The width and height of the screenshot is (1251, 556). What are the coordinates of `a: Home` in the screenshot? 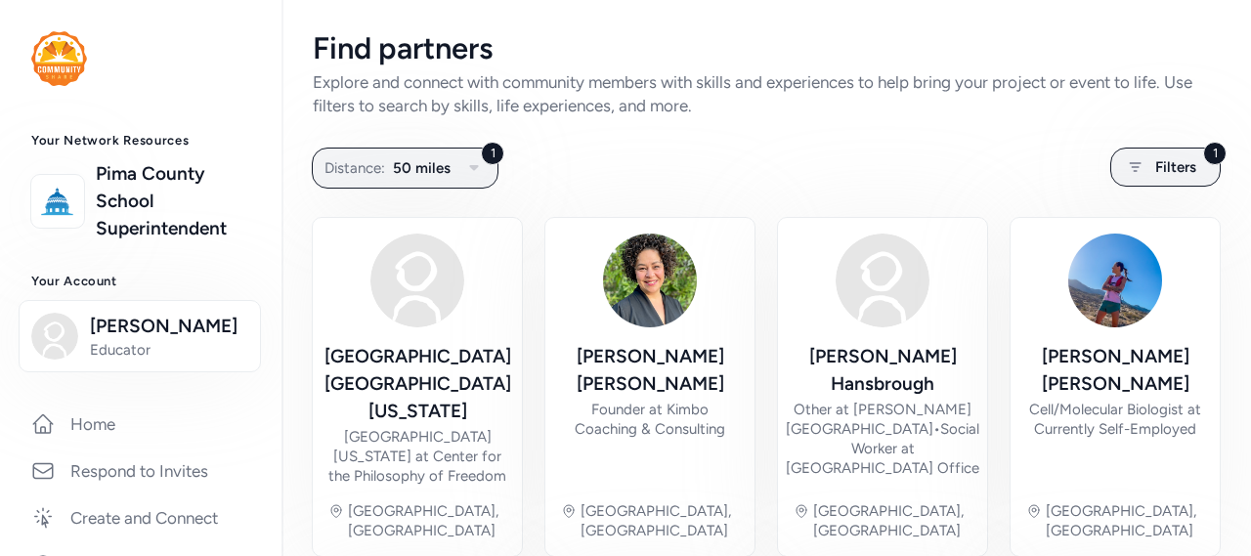 It's located at (141, 424).